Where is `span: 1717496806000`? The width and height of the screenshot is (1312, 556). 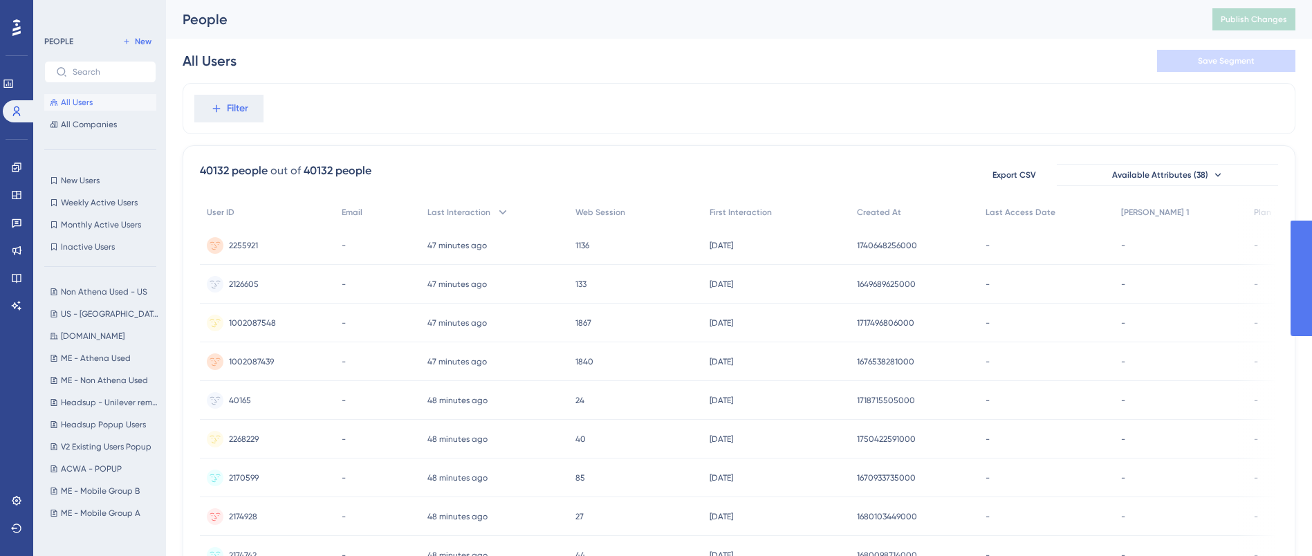 span: 1717496806000 is located at coordinates (885, 323).